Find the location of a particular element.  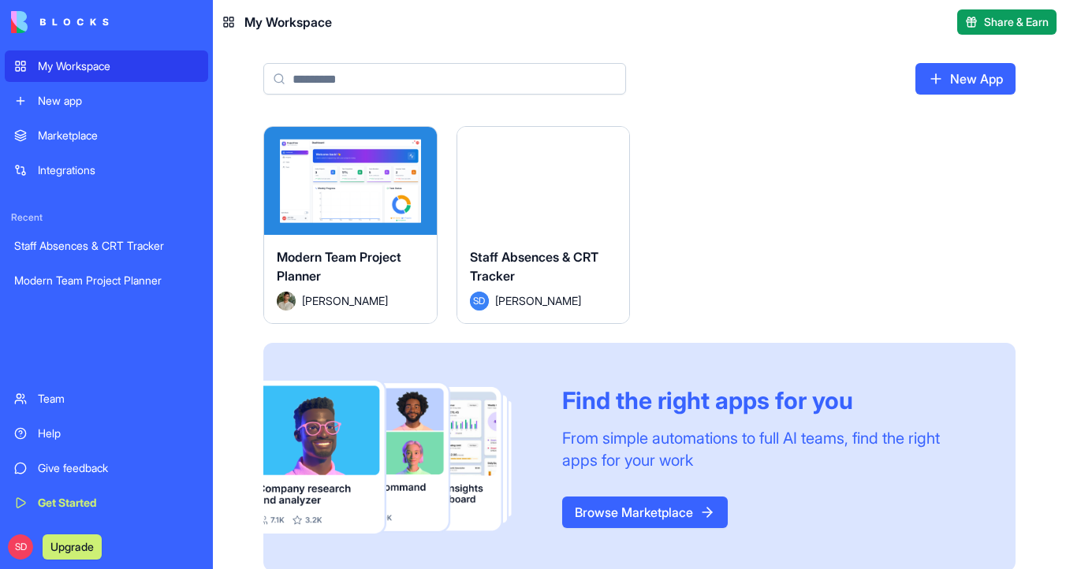

span: My Workspace is located at coordinates (288, 22).